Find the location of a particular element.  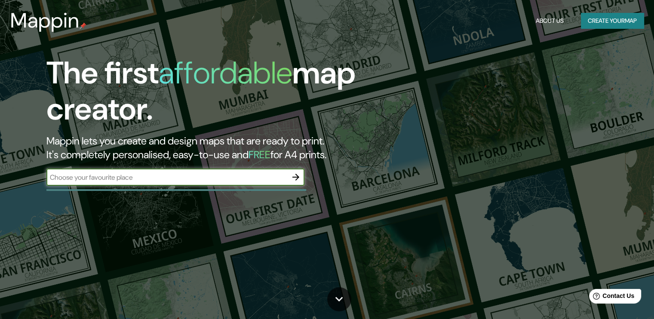

button: About Us is located at coordinates (550, 21).